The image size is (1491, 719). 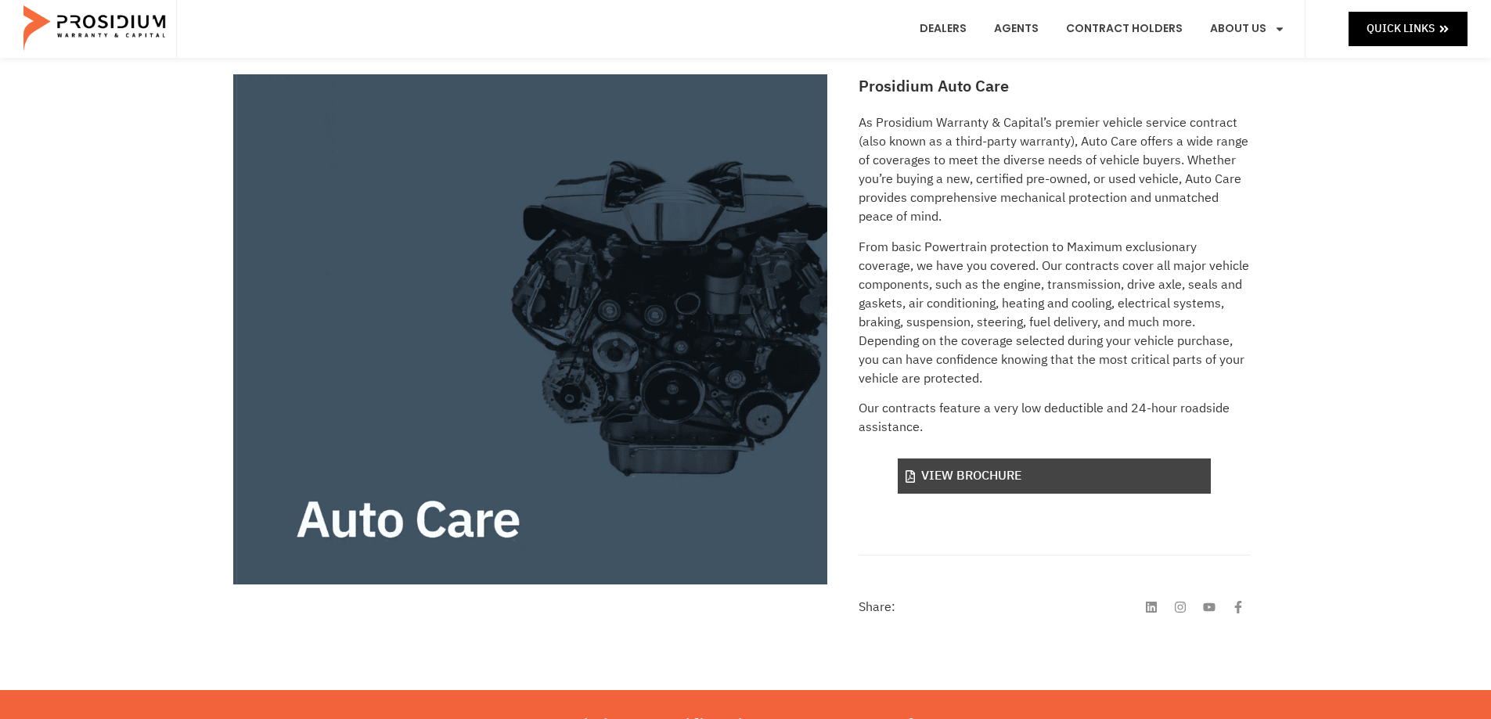 I want to click on a: View Brochure, so click(x=1054, y=476).